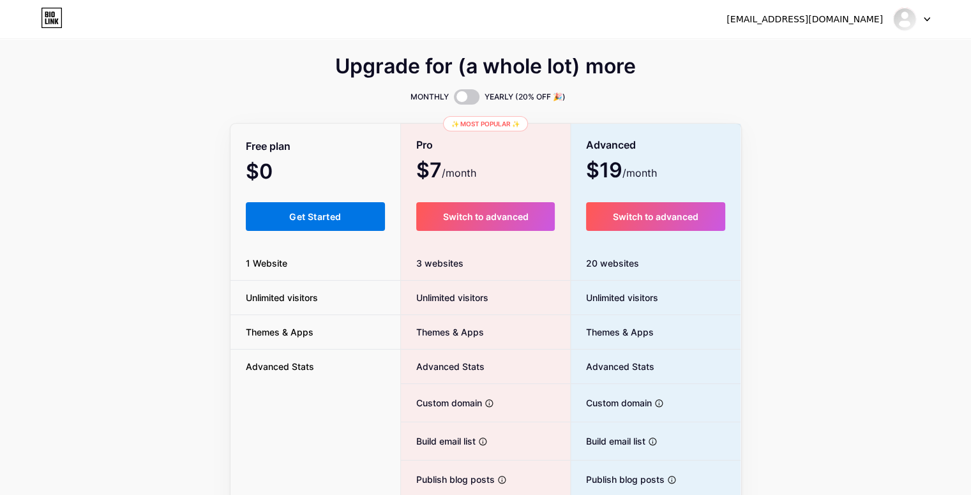  I want to click on span: YEARLY (20% OFF 🎉), so click(525, 97).